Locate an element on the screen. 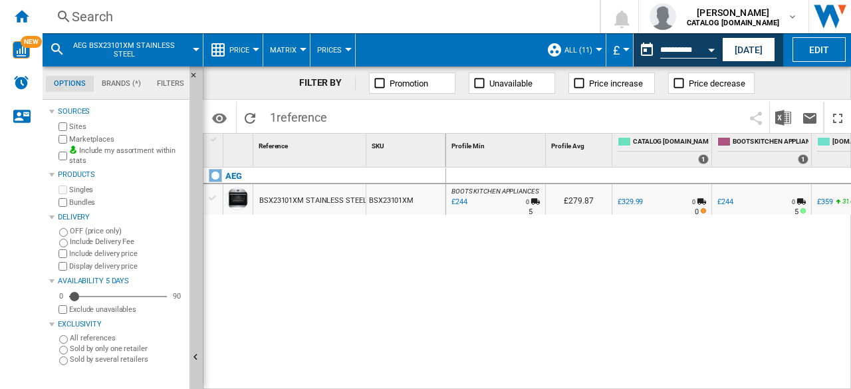 The height and width of the screenshot is (389, 851). input: OFF (price only) is located at coordinates (63, 232).